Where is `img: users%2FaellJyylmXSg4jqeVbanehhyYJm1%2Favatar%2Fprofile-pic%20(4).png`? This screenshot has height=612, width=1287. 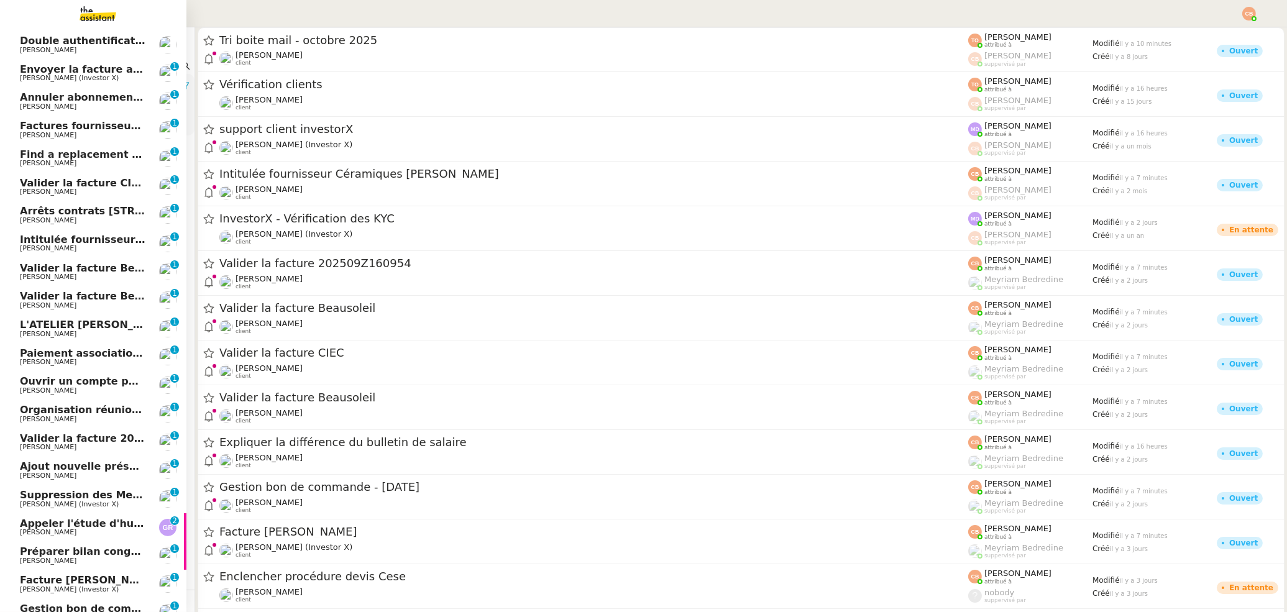
img: users%2FaellJyylmXSg4jqeVbanehhyYJm1%2Favatar%2Fprofile-pic%20(4).png is located at coordinates (975, 507).